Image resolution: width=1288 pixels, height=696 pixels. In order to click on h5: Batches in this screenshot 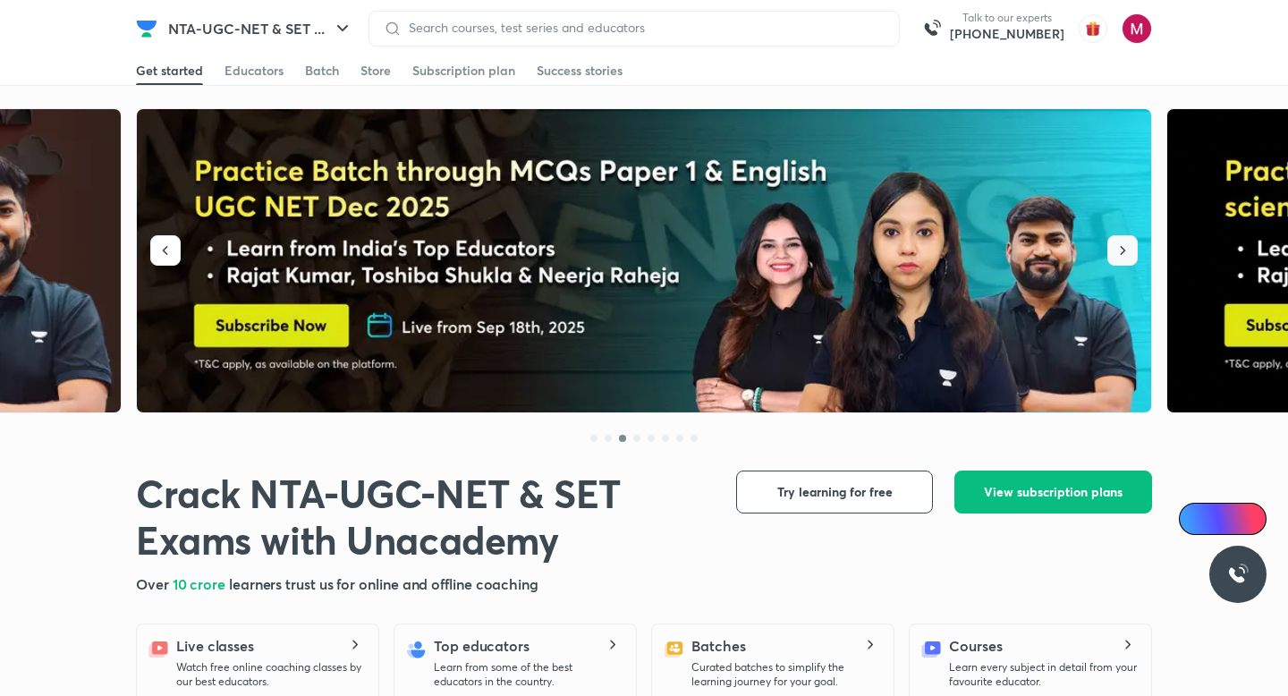, I will do `click(718, 646)`.